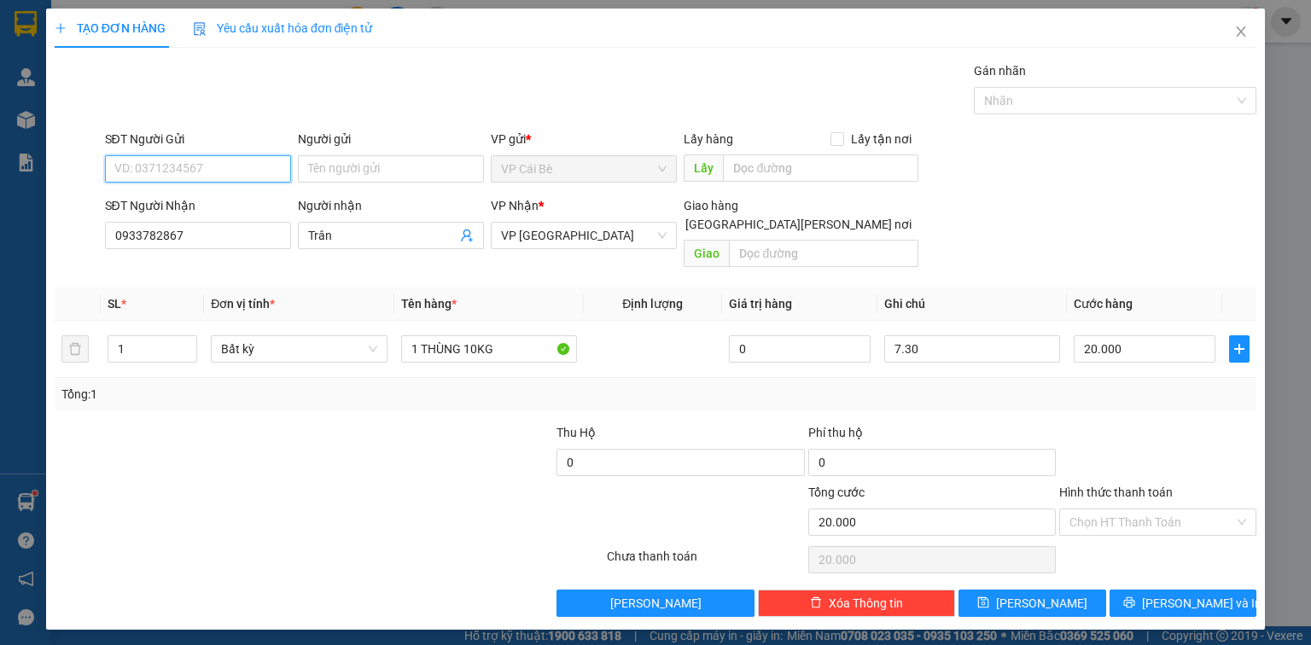 Image resolution: width=1311 pixels, height=645 pixels. I want to click on label: Hình thức thanh toán, so click(1115, 492).